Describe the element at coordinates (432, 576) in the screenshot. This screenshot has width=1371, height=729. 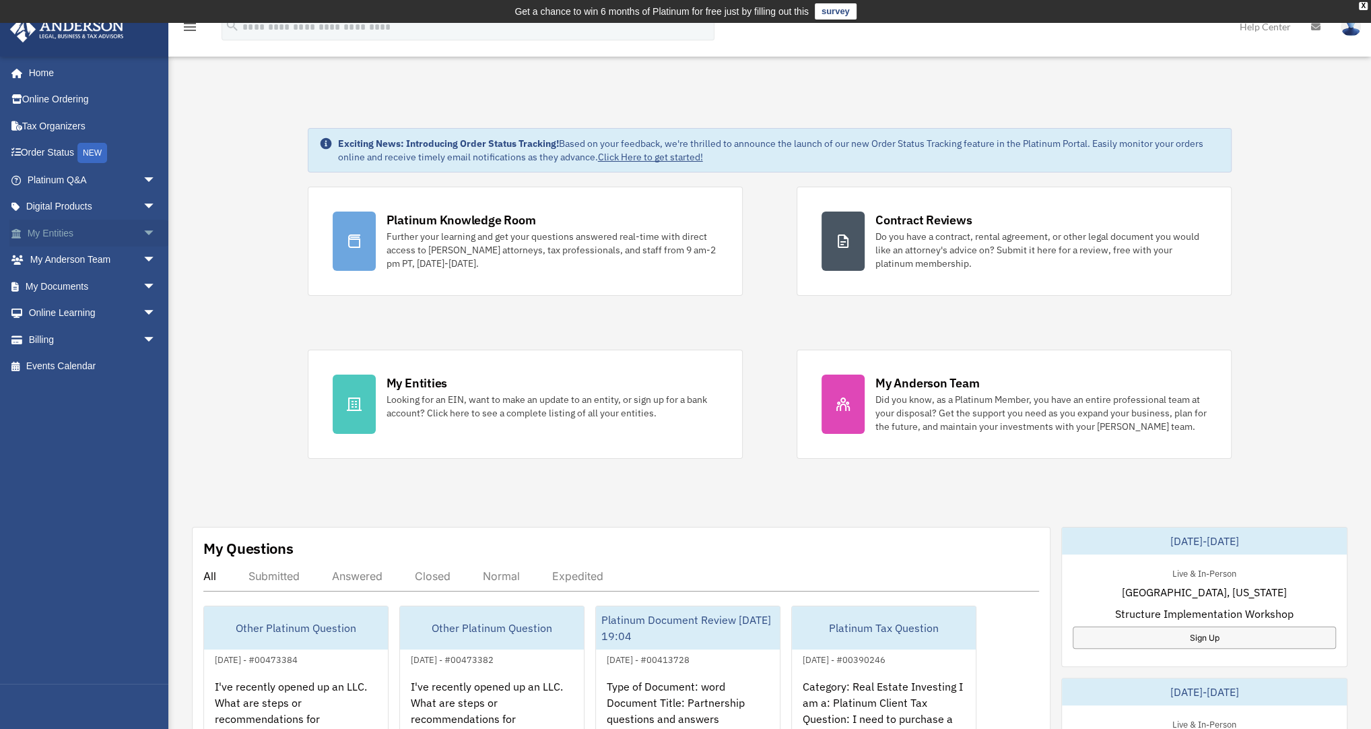
I see `div: Closed` at that location.